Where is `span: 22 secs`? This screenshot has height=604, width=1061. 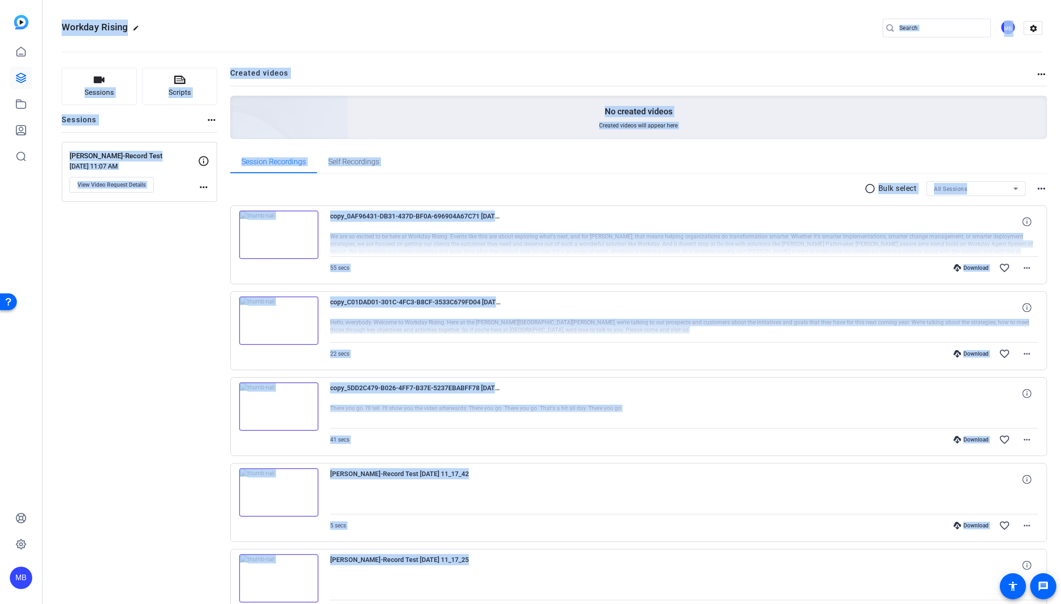
span: 22 secs is located at coordinates (340, 354).